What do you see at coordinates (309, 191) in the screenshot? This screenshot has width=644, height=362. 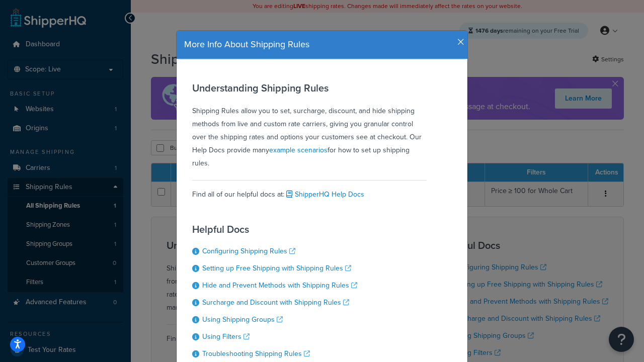 I see `div: Find all of our helpful docs at:` at bounding box center [309, 191].